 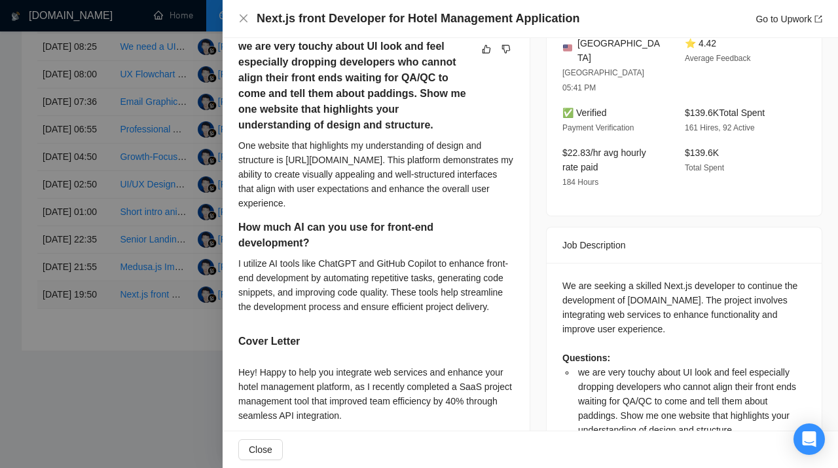 I want to click on span: like, so click(x=487, y=49).